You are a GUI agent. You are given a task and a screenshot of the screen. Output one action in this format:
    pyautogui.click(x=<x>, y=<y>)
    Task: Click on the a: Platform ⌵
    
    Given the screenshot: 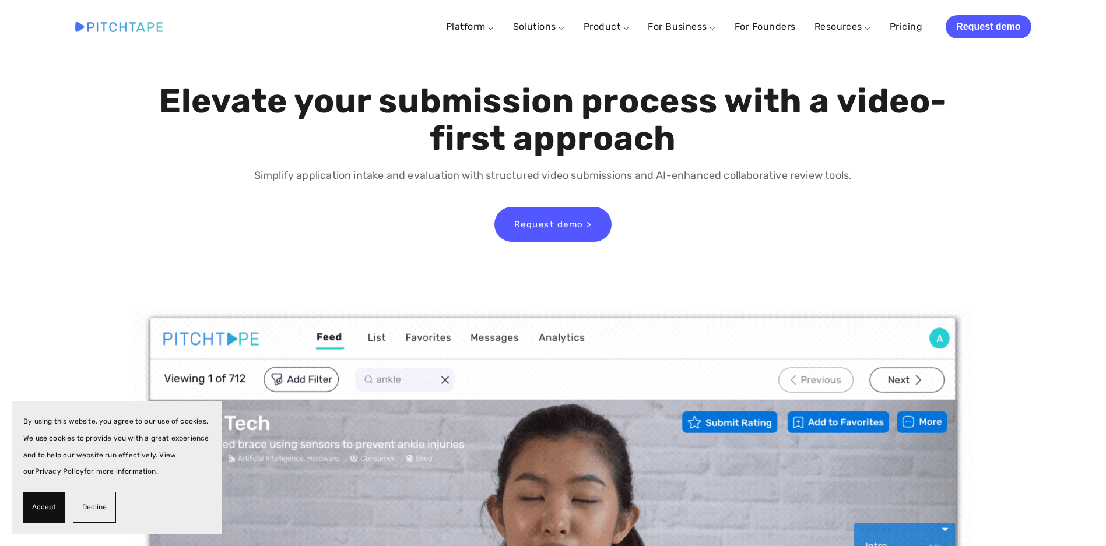 What is the action you would take?
    pyautogui.click(x=470, y=26)
    